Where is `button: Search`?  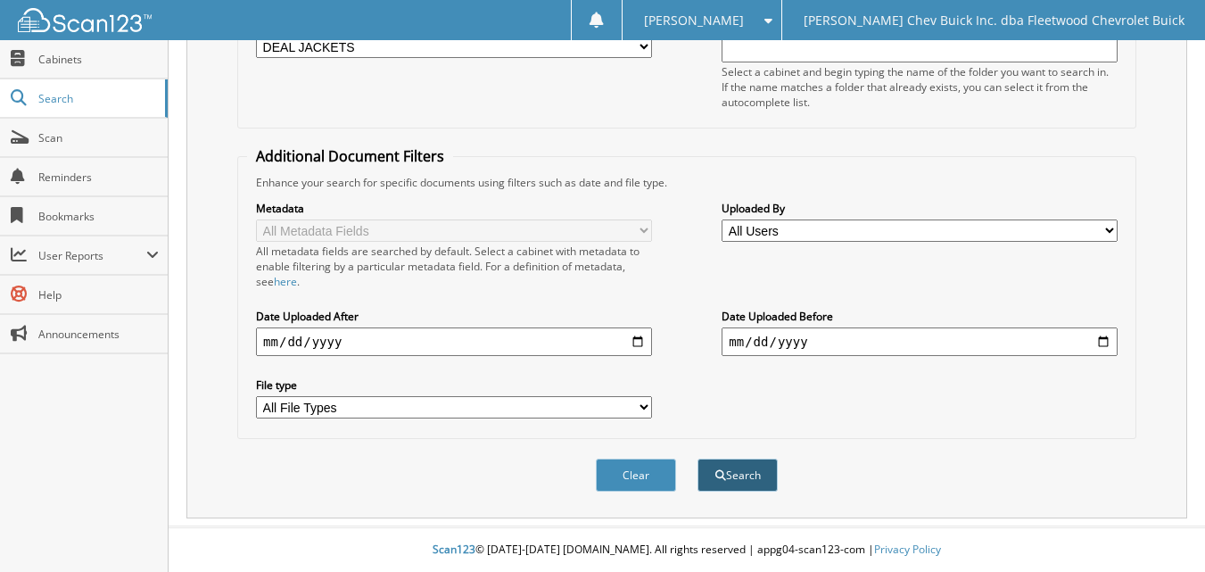
button: Search is located at coordinates (737, 474).